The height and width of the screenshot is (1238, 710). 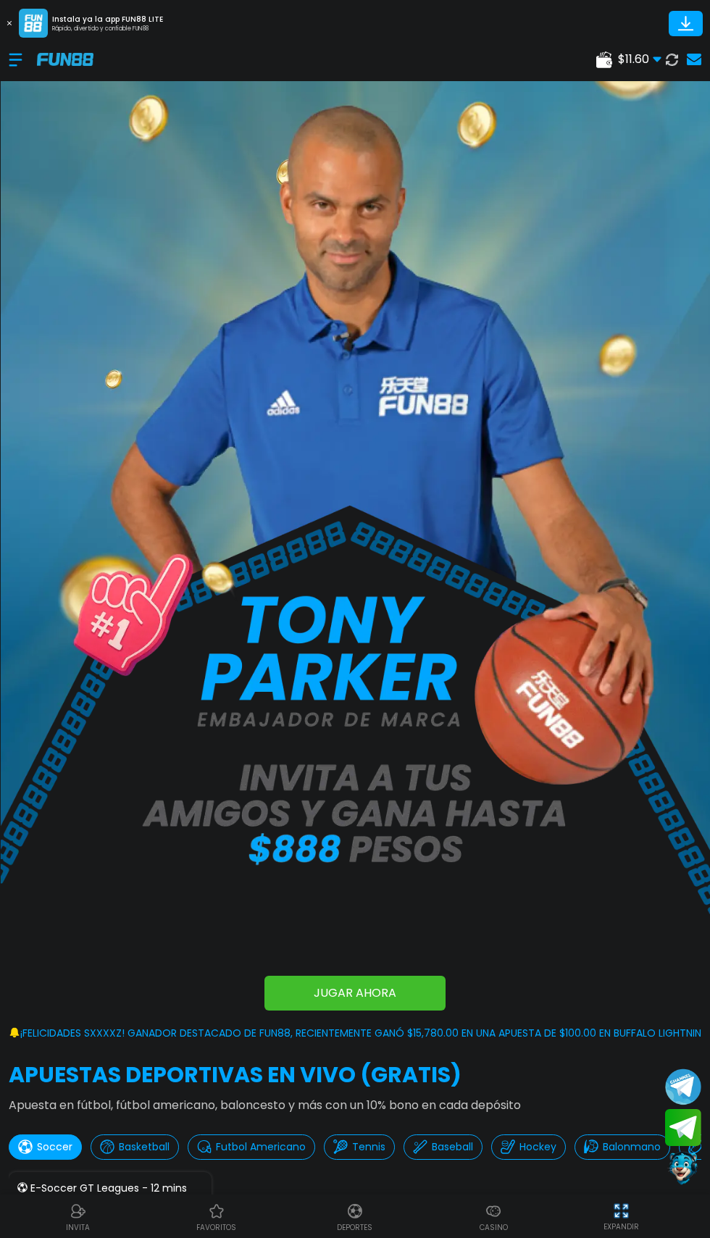 I want to click on button: Join telegram channel, so click(x=683, y=1086).